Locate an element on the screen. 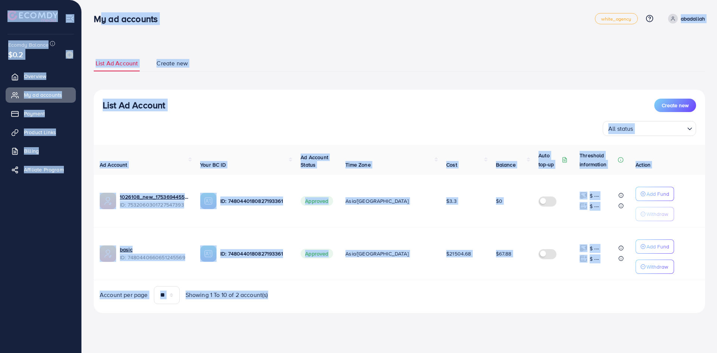 The image size is (717, 353). a: Affiliate Program is located at coordinates (41, 170).